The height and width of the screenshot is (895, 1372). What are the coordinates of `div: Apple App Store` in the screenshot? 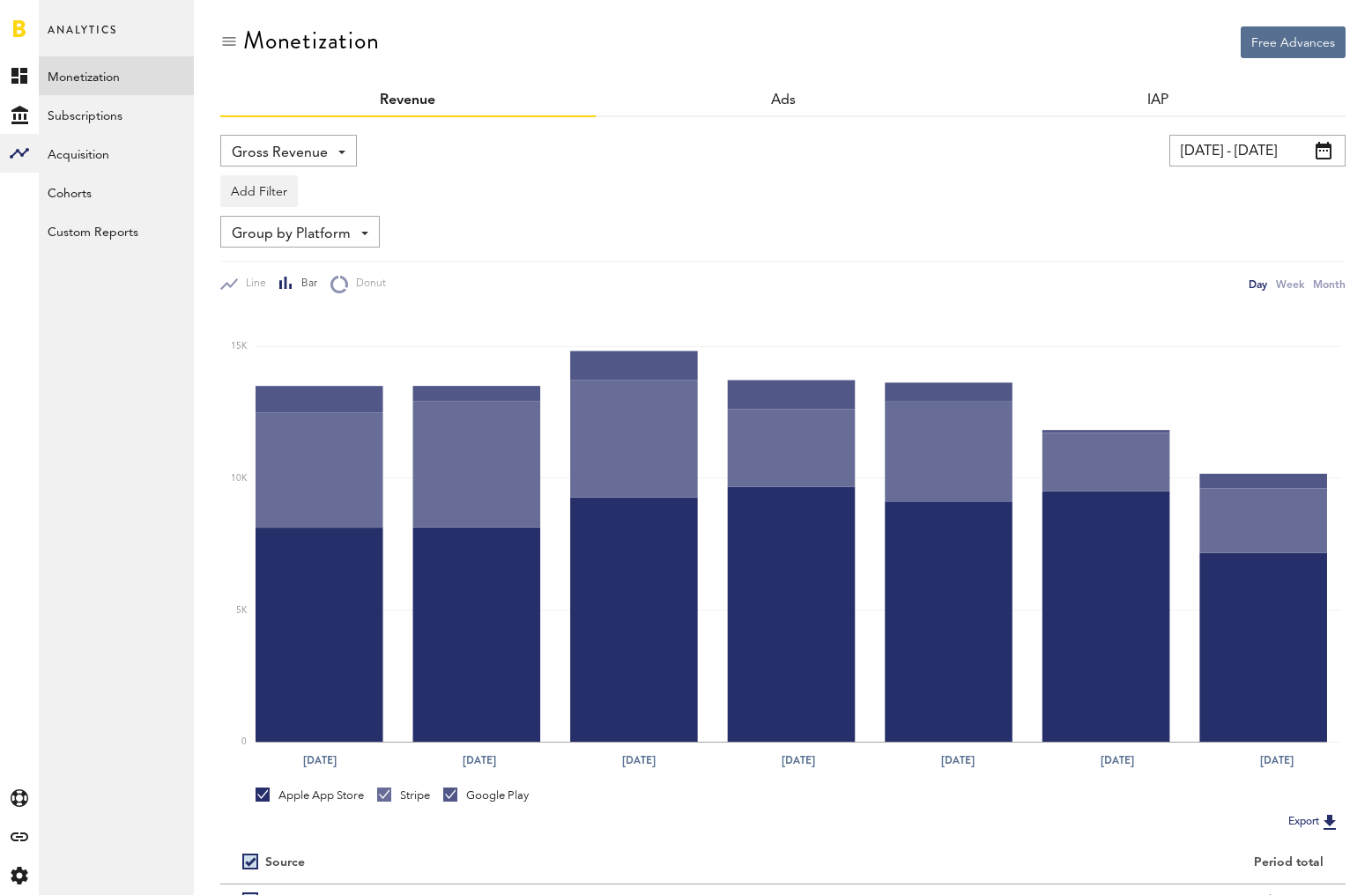 It's located at (309, 796).